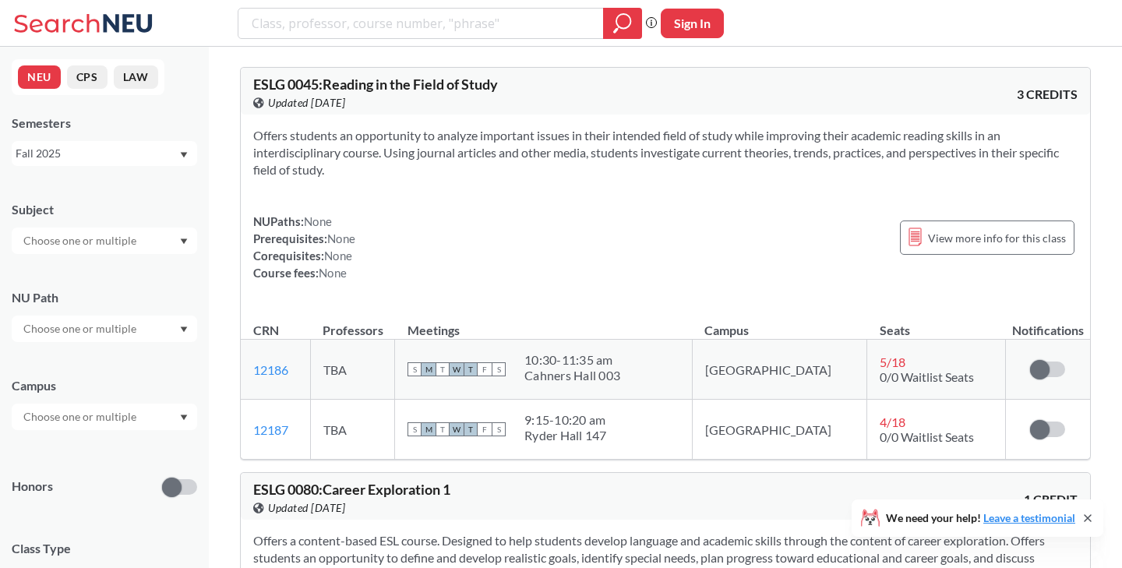 This screenshot has width=1122, height=568. I want to click on div: CRN, so click(266, 330).